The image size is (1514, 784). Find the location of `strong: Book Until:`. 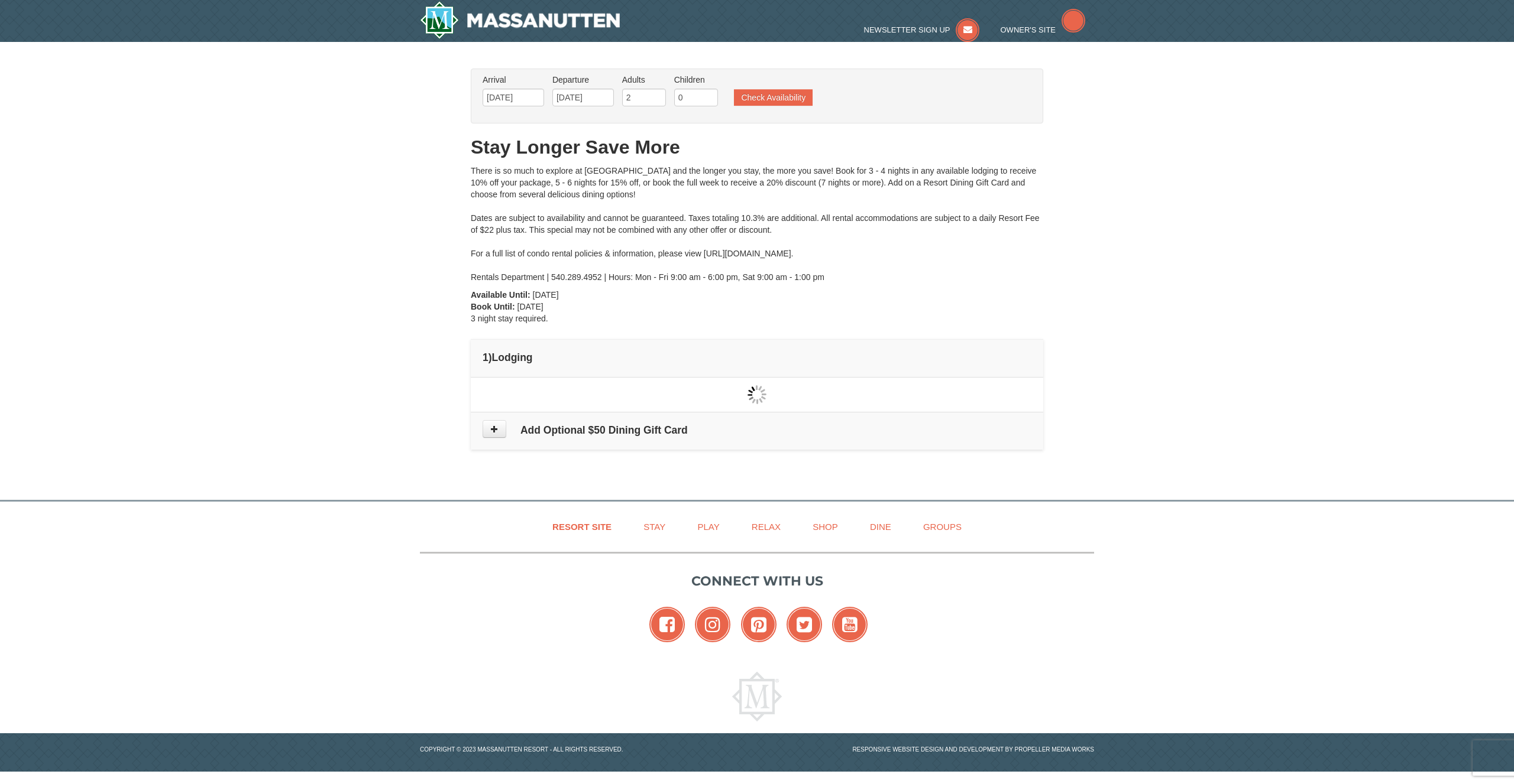

strong: Book Until: is located at coordinates (493, 306).